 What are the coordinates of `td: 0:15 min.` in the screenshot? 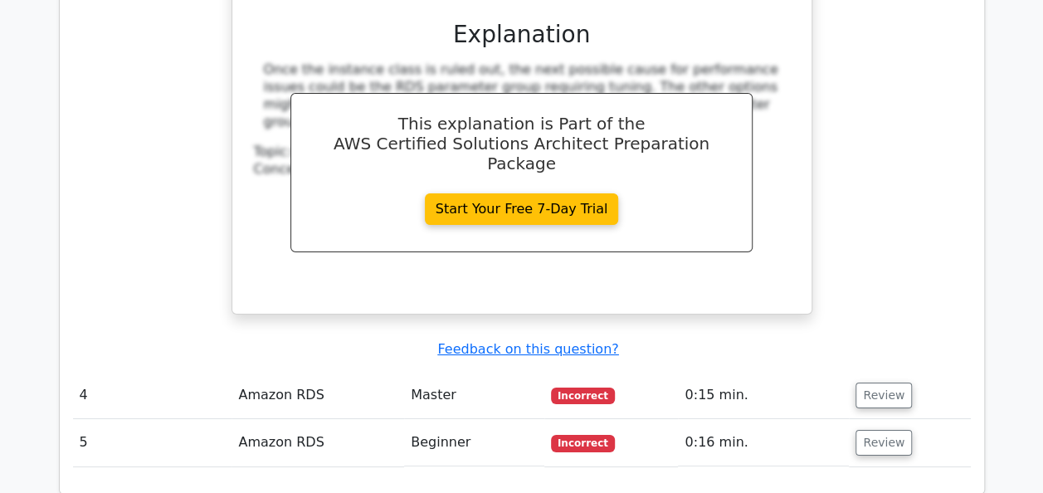 It's located at (764, 395).